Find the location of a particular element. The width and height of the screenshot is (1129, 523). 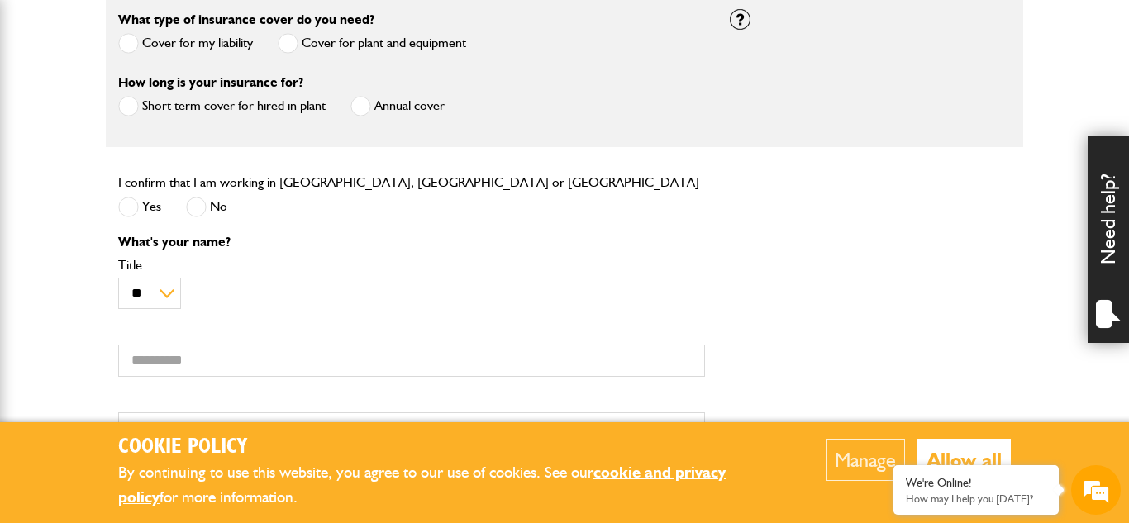

input: Enter your last name is located at coordinates (161, 171).